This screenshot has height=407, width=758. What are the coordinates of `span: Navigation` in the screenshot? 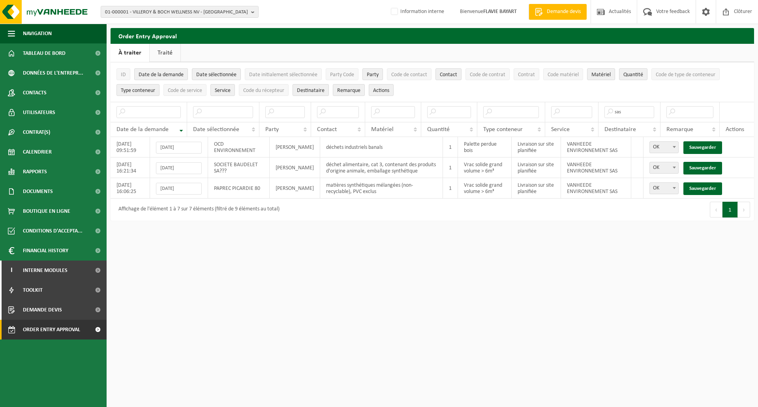 It's located at (37, 34).